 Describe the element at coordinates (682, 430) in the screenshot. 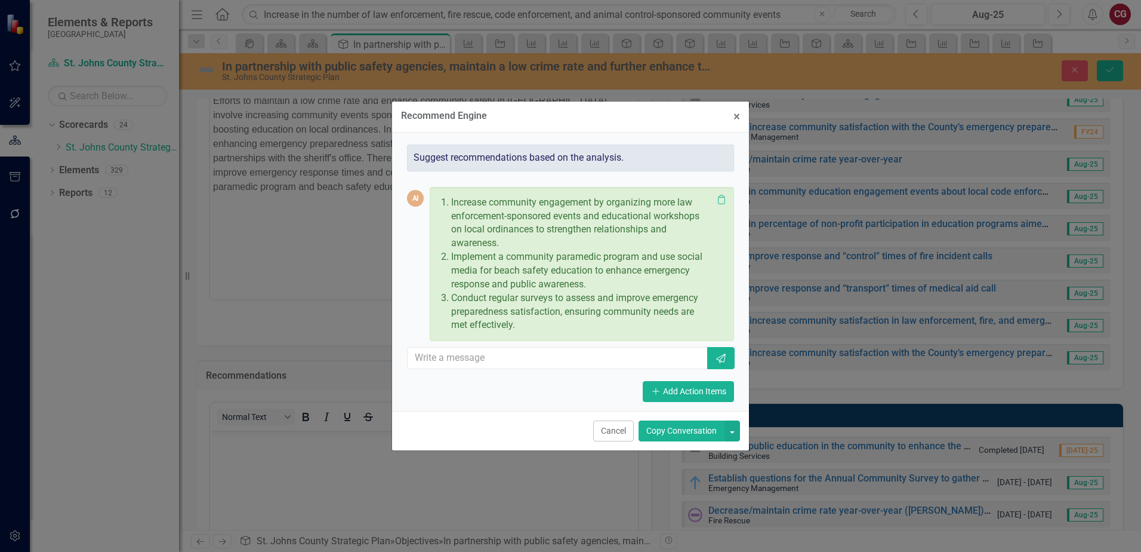

I see `button: Copy Conversation` at that location.